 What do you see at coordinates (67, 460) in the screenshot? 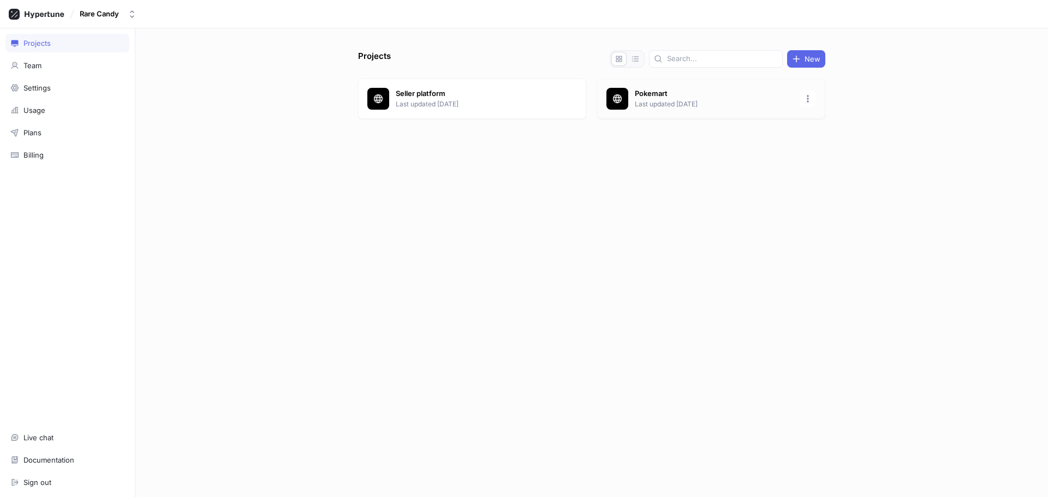
I see `a: Documentation` at bounding box center [67, 460].